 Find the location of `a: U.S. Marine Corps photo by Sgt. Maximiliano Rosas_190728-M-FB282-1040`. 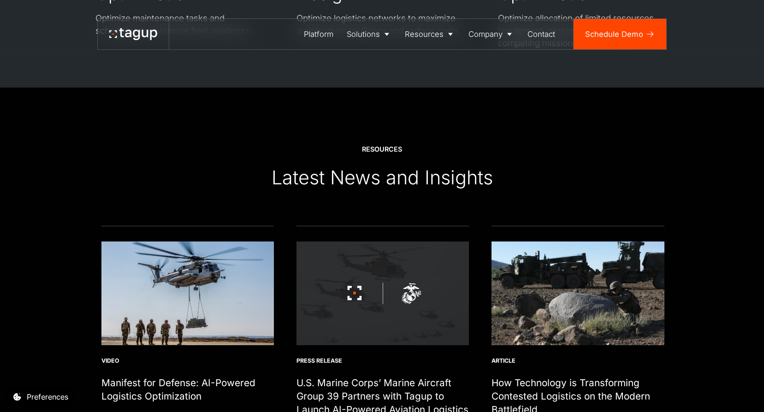

a: U.S. Marine Corps photo by Sgt. Maximiliano Rosas_190728-M-FB282-1040 is located at coordinates (578, 293).